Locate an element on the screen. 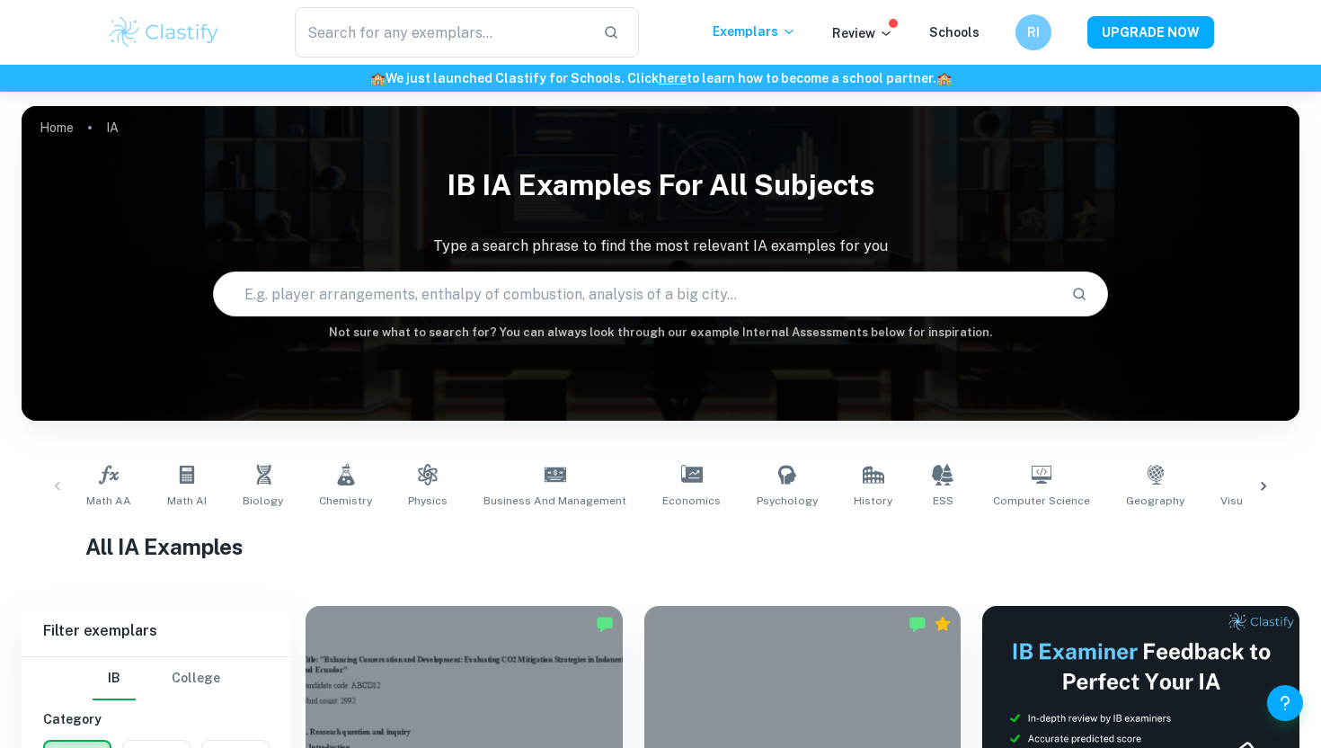  h6: We just launched Clastify for Schools. Click to learn how to become a school partner. is located at coordinates (661, 78).